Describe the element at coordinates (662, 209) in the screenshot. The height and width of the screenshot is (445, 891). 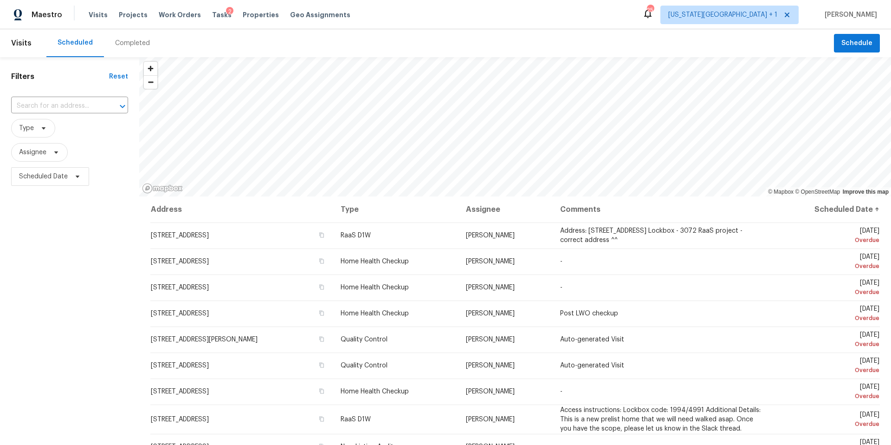
I see `th: Comments` at that location.